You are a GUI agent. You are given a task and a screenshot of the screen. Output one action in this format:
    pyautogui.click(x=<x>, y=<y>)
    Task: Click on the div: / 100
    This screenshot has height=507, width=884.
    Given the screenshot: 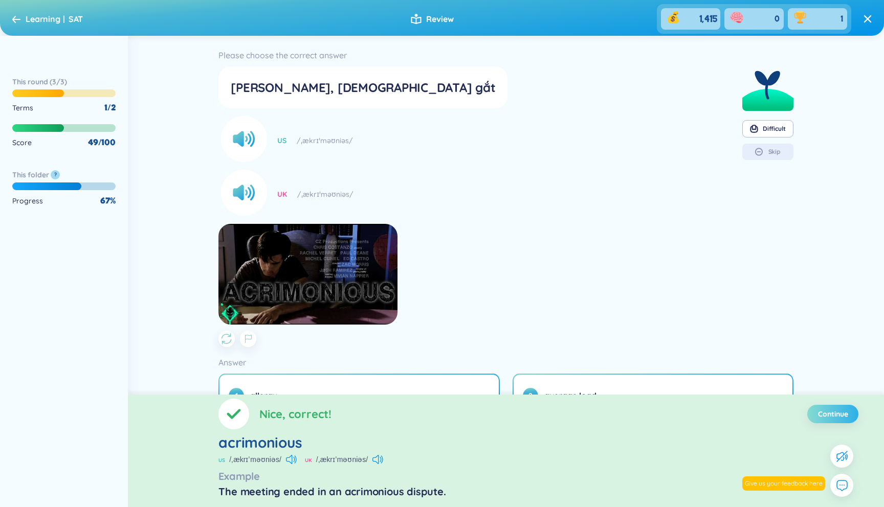 What is the action you would take?
    pyautogui.click(x=102, y=143)
    